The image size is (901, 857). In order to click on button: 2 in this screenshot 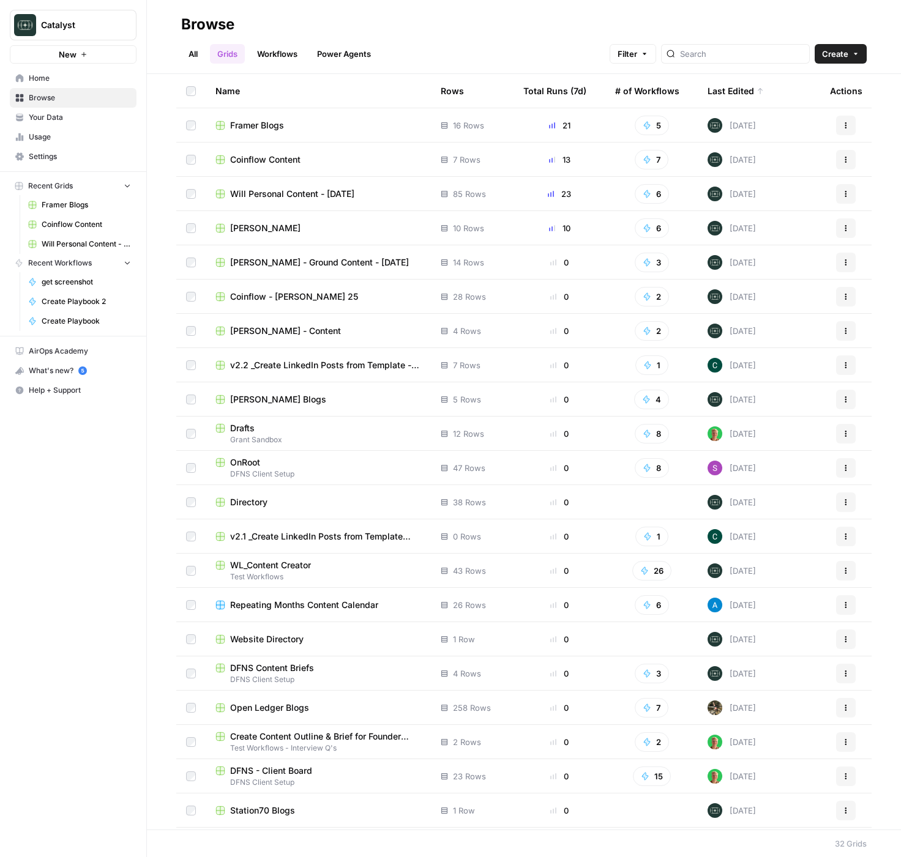, I will do `click(652, 297)`.